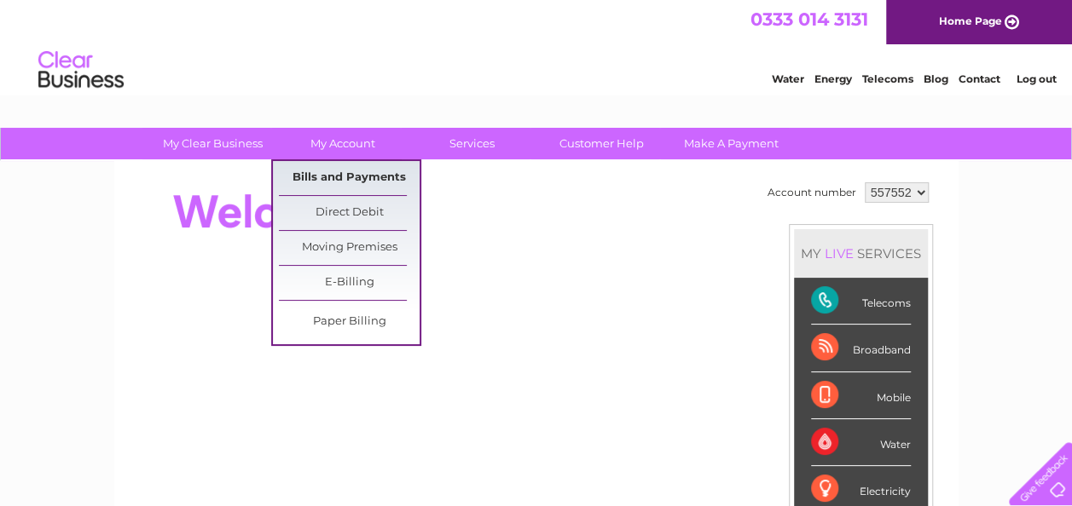  I want to click on a: My Account, so click(342, 143).